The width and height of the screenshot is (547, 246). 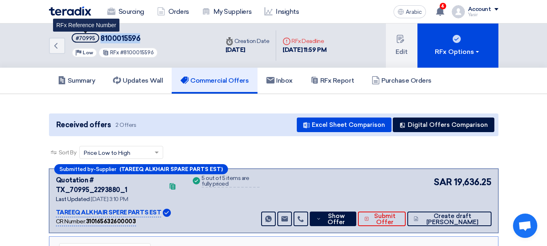 I want to click on button: Show Offer, so click(x=333, y=219).